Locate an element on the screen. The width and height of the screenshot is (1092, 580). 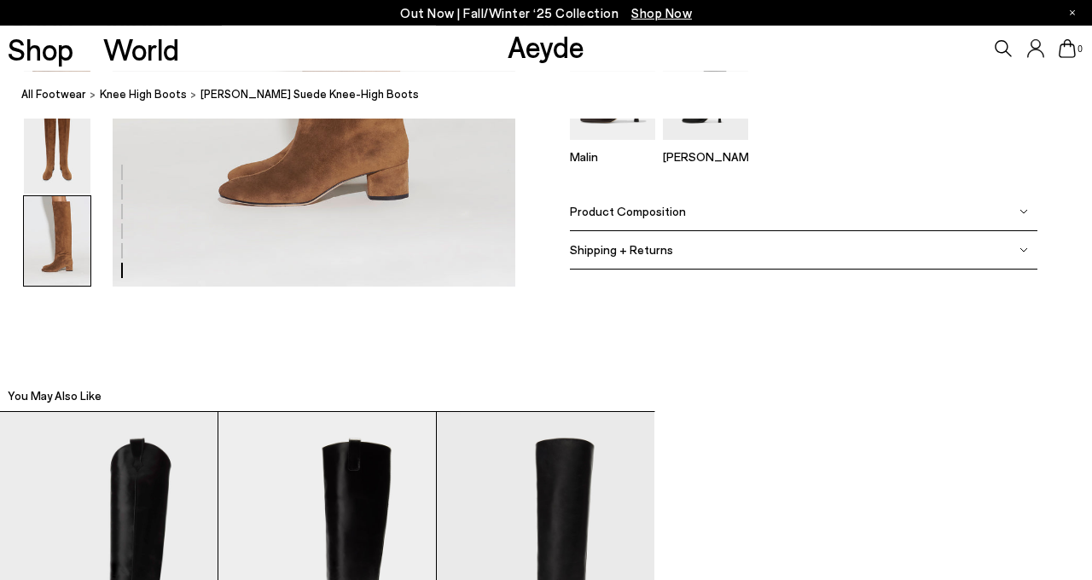
a: 0 is located at coordinates (1067, 49).